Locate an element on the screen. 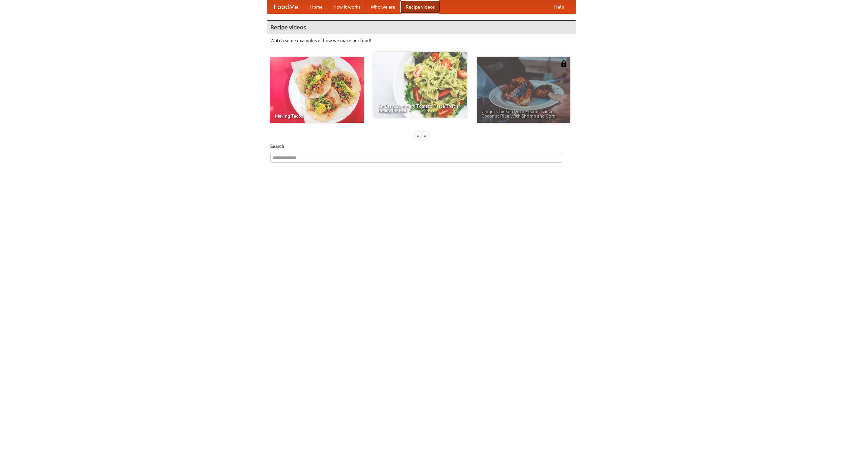 The image size is (843, 466). span: Making Tacos is located at coordinates (317, 116).